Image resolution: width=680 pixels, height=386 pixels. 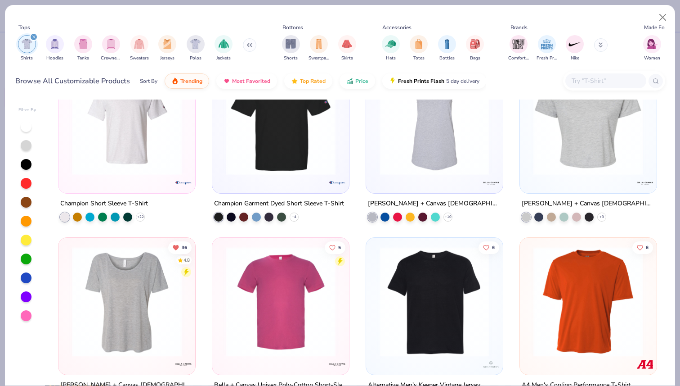 What do you see at coordinates (347, 48) in the screenshot?
I see `div: filter for Skirts` at bounding box center [347, 48].